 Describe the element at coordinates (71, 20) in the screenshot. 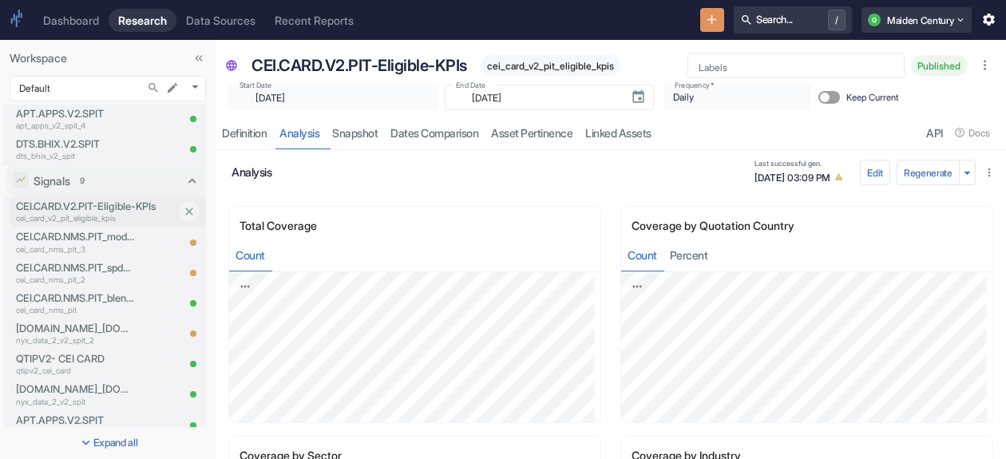

I see `div: Dashboard` at that location.